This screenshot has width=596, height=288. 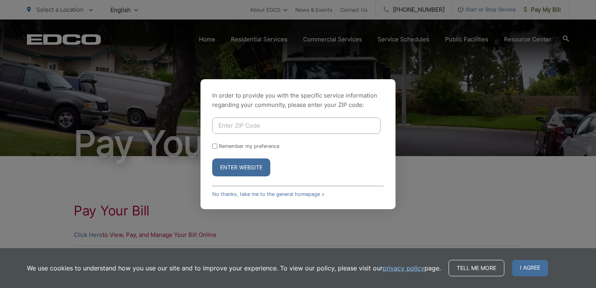 What do you see at coordinates (297, 126) in the screenshot?
I see `input: Enter ZIP Code` at bounding box center [297, 126].